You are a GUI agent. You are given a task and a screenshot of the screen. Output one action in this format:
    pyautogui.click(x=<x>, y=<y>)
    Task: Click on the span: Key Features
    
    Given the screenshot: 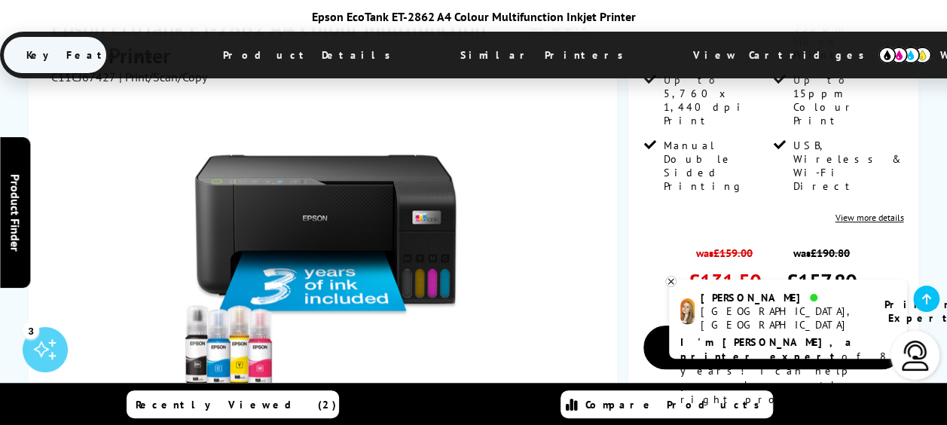 What is the action you would take?
    pyautogui.click(x=93, y=55)
    